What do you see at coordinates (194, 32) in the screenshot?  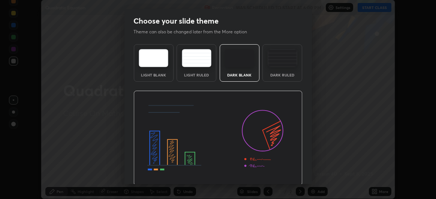 I see `p: Theme can also be changed later from the More option` at bounding box center [194, 32].